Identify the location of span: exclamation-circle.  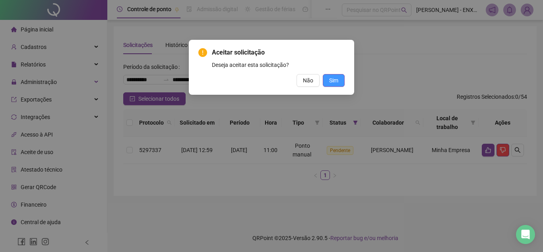
(203, 52).